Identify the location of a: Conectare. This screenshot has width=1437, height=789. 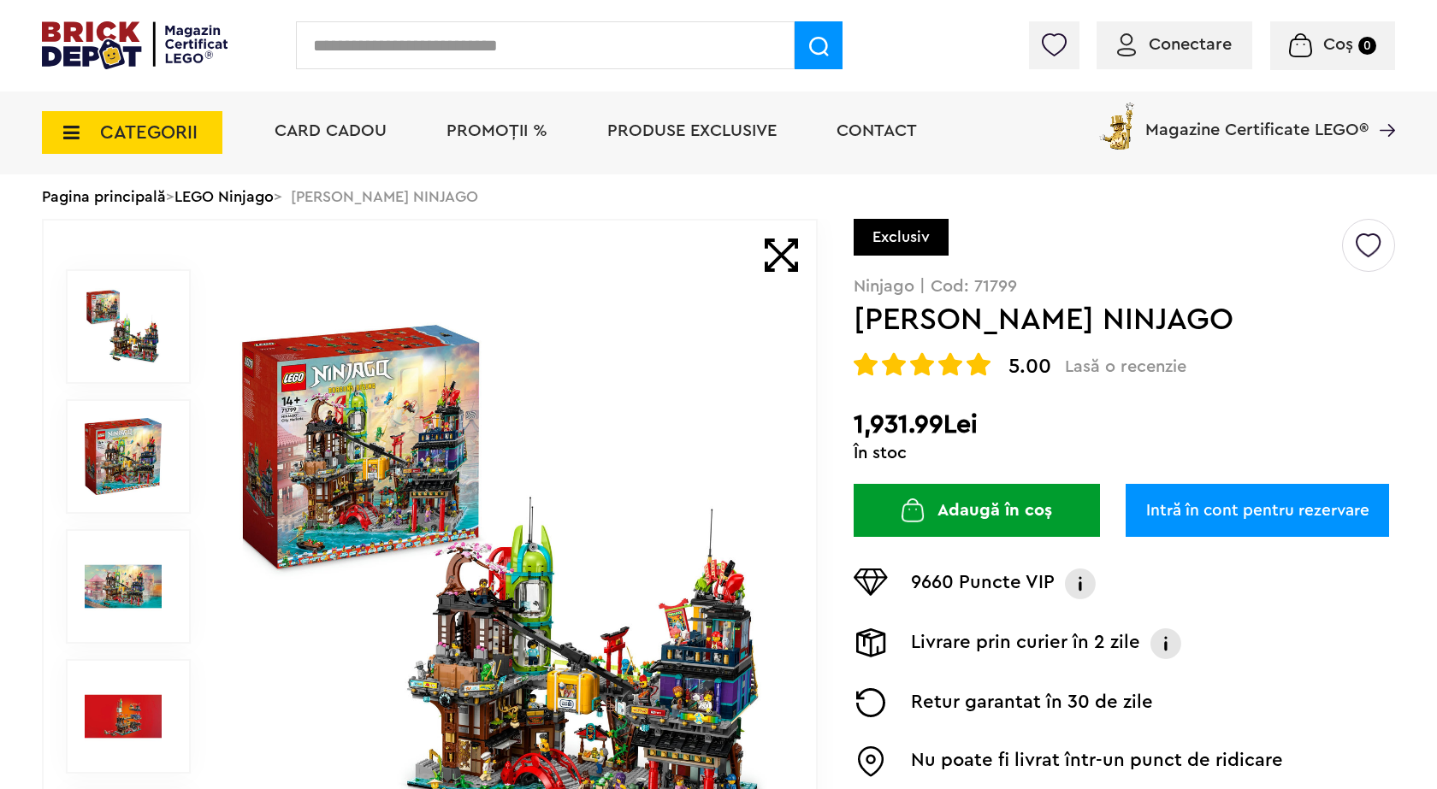
(1174, 44).